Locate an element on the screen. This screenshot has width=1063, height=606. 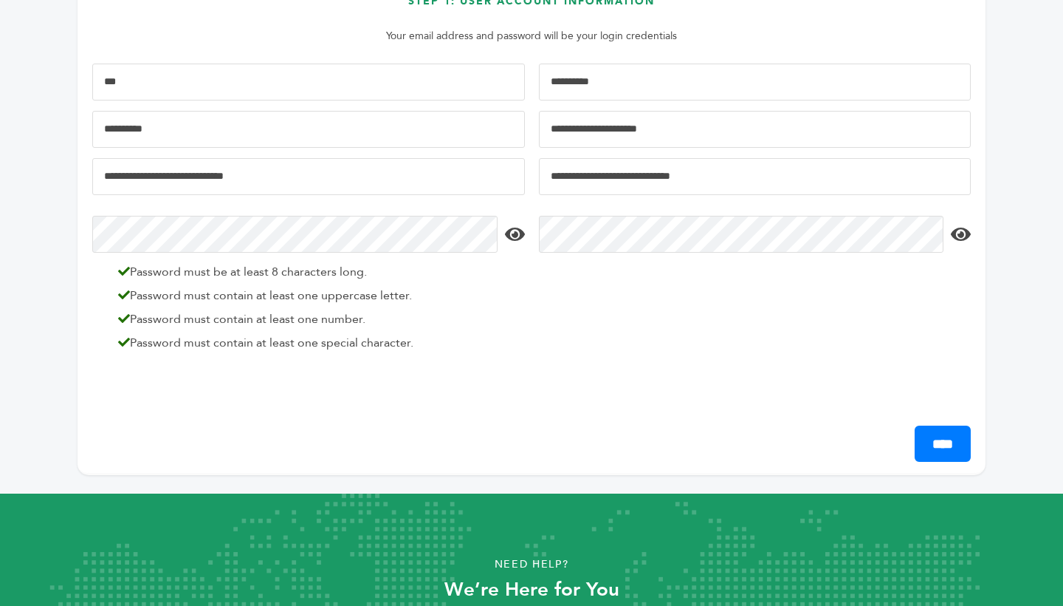
li: Password must be at least 8 characters long. is located at coordinates (316, 272).